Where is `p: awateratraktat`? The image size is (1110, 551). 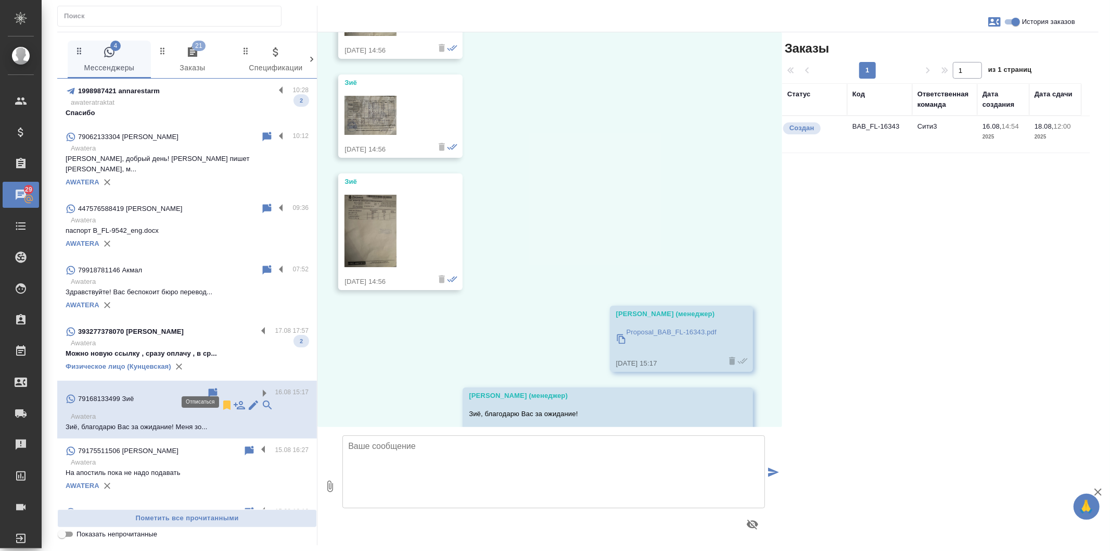 p: awateratraktat is located at coordinates (190, 103).